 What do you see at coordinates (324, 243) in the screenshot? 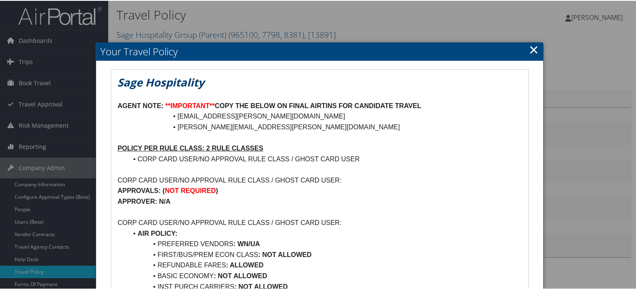
I see `li: PREFERRED VENDORS` at bounding box center [324, 243].